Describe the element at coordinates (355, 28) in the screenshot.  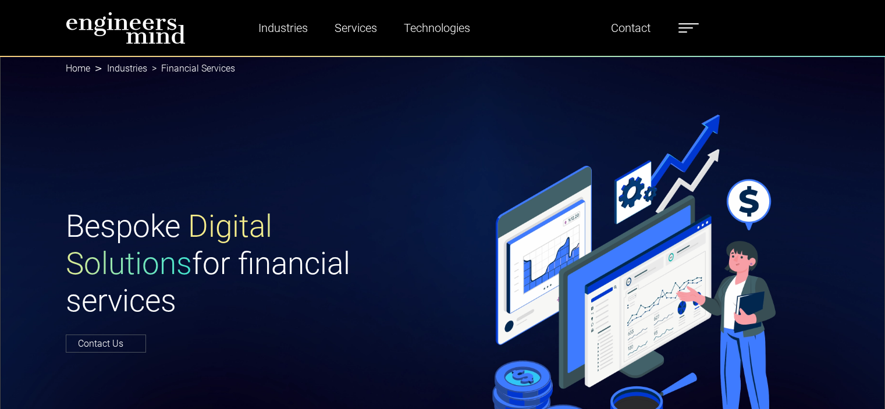
I see `a: Services` at that location.